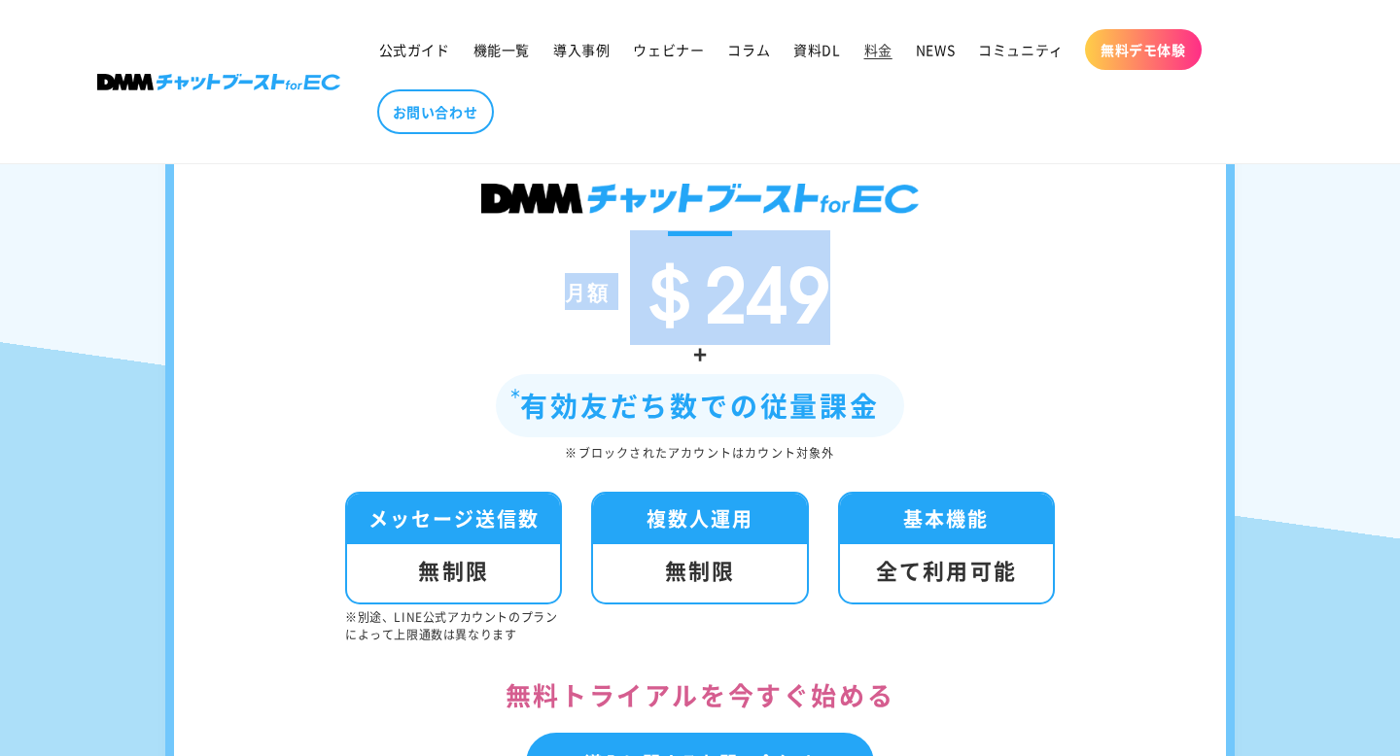 The height and width of the screenshot is (756, 1400). I want to click on div: メッセージ送信数, so click(453, 519).